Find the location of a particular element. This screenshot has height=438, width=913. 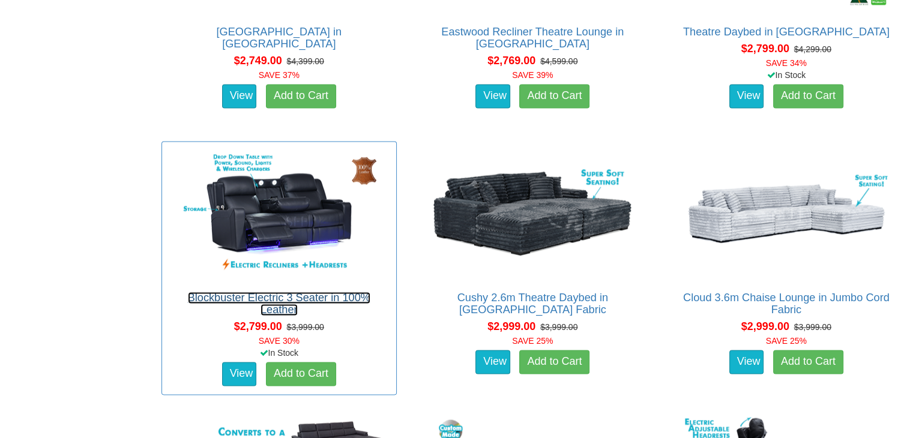

a: Blockbuster Electric 3 Seater in 100% Leather is located at coordinates (279, 304).